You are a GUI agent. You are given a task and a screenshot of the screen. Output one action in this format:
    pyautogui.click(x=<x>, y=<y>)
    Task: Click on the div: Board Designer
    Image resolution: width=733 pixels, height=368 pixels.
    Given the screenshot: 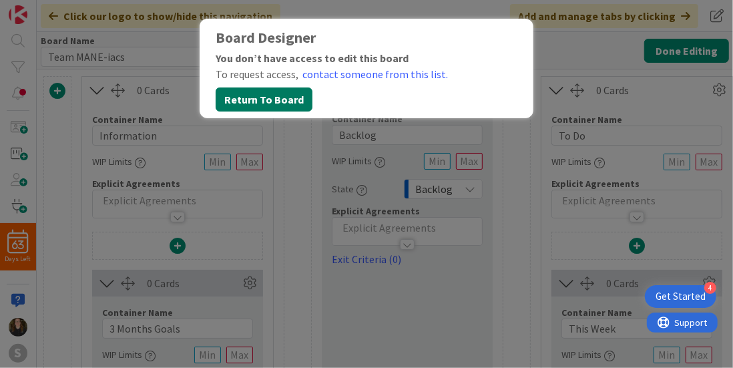 What is the action you would take?
    pyautogui.click(x=367, y=37)
    